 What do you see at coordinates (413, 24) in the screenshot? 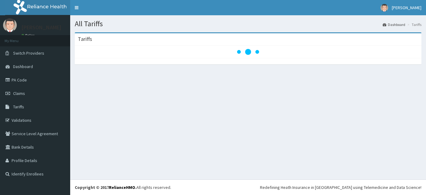
I see `li: Tariffs` at bounding box center [413, 24].